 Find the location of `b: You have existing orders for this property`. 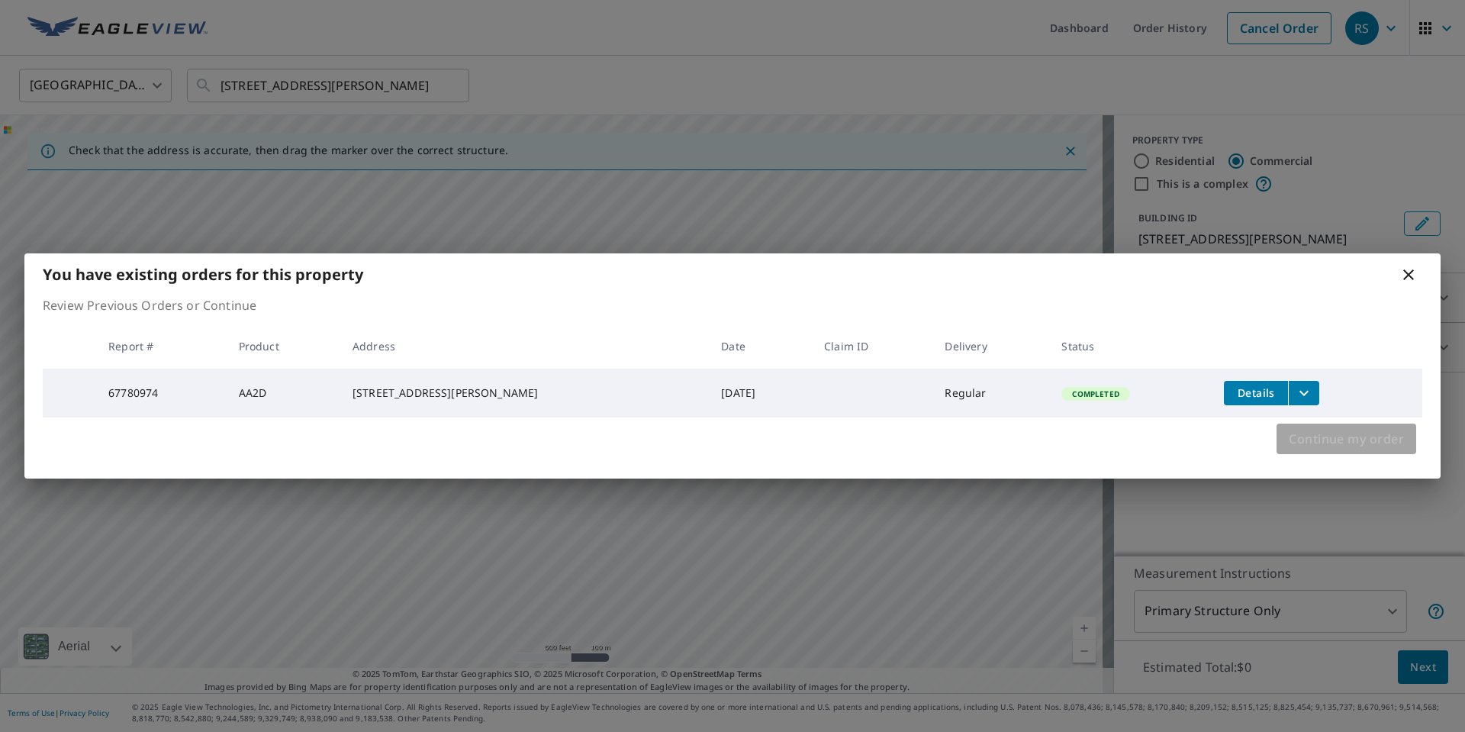

b: You have existing orders for this property is located at coordinates (203, 274).